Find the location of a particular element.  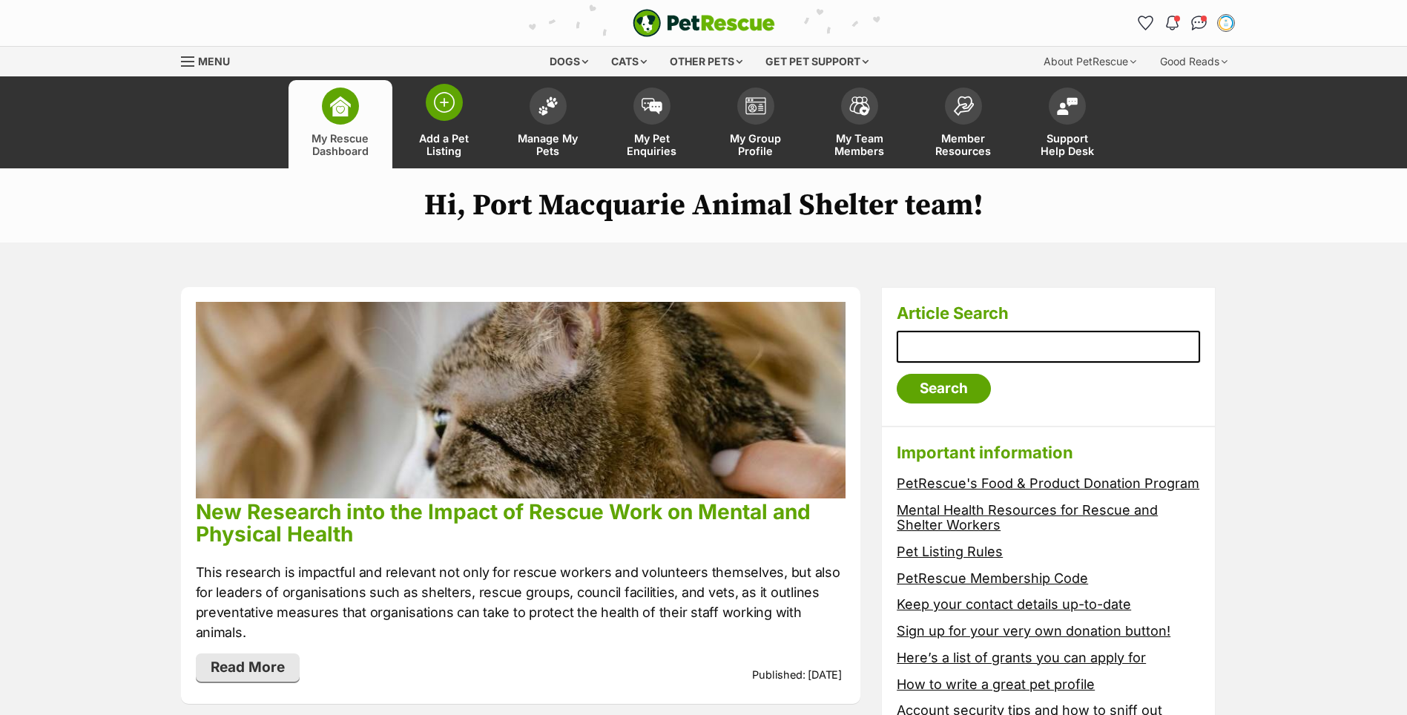

a: My Pet Enquiries is located at coordinates (652, 124).